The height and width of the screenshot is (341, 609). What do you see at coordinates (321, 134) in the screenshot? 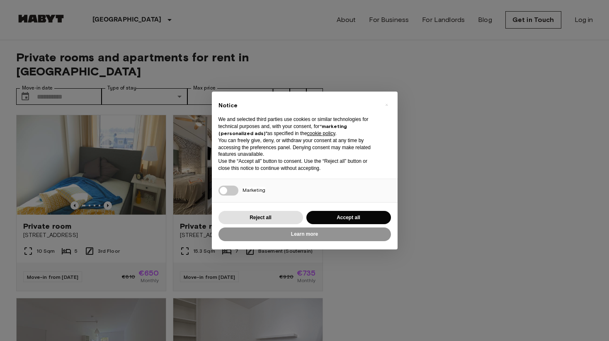
I see `a: cookie policy` at bounding box center [321, 134].